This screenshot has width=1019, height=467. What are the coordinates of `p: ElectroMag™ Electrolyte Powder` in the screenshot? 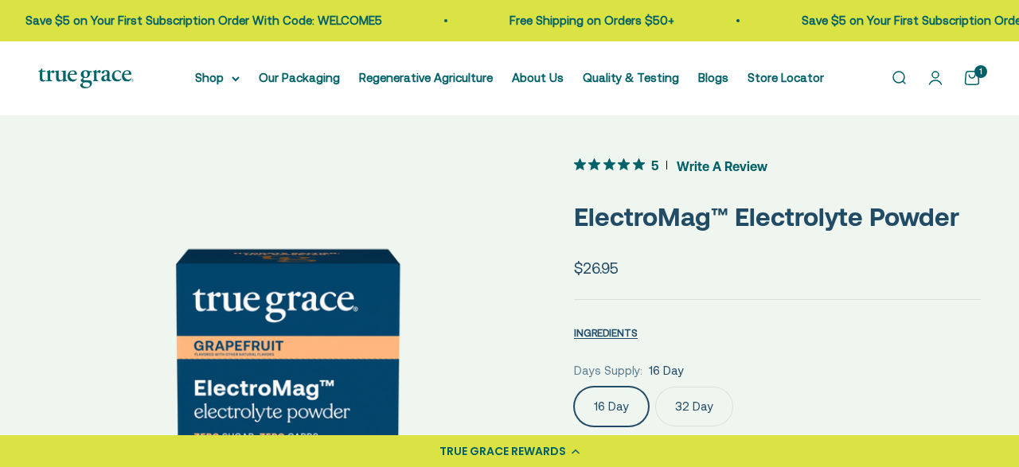 It's located at (777, 217).